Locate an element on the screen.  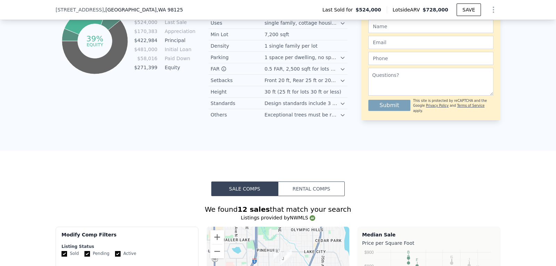
div: Others is located at coordinates (237, 115).